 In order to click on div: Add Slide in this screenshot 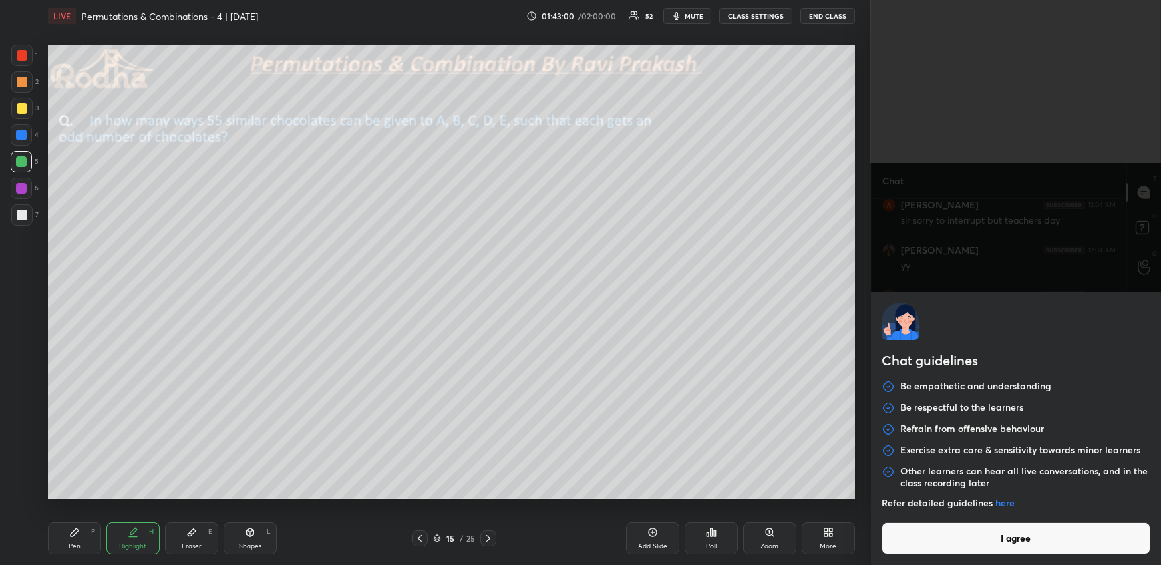, I will do `click(652, 546)`.